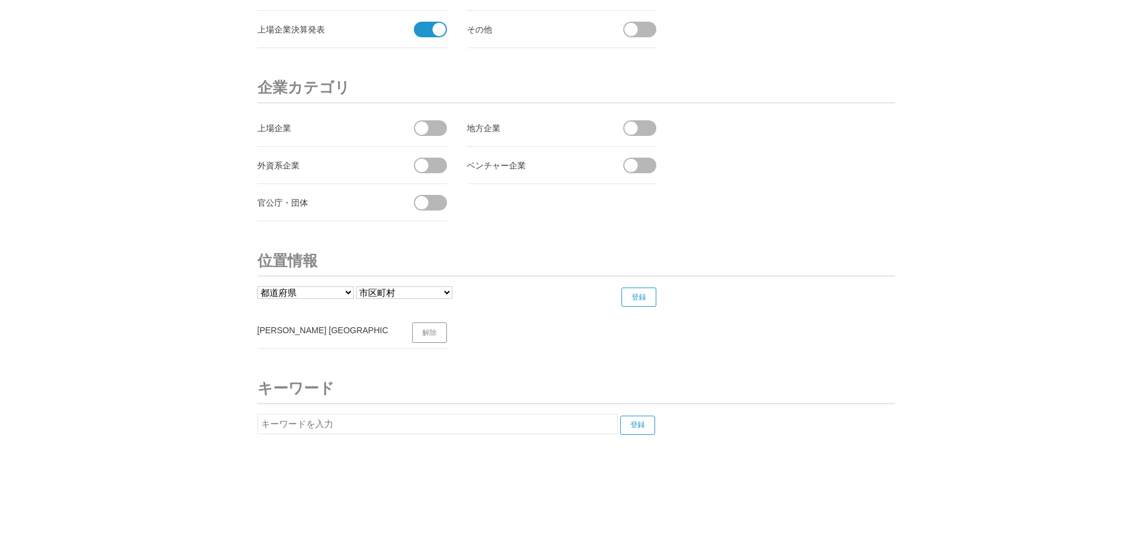 This screenshot has width=1146, height=548. What do you see at coordinates (325, 128) in the screenshot?
I see `div: 上場企業` at bounding box center [325, 128].